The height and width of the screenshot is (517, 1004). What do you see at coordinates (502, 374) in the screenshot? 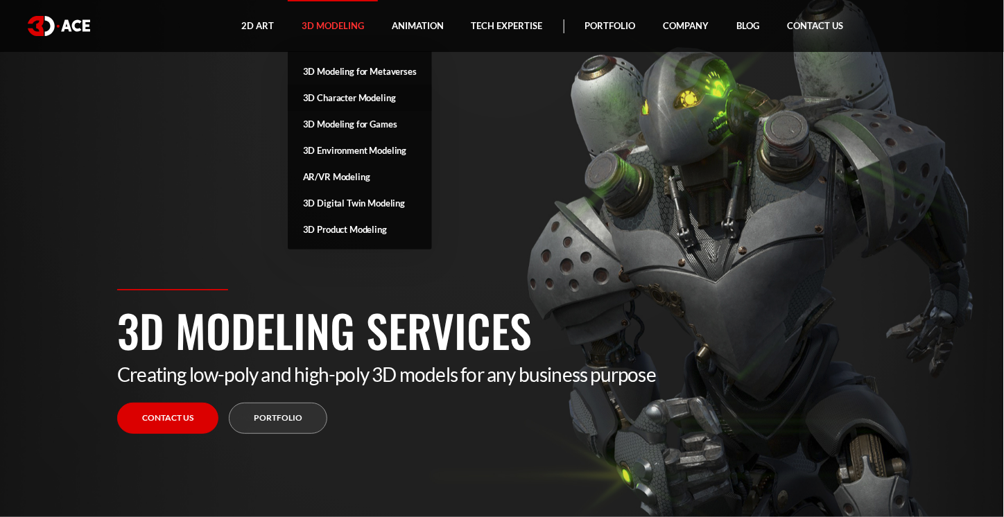
I see `p: Creating low-poly and high-poly 3D models for any business purpose` at bounding box center [502, 374].